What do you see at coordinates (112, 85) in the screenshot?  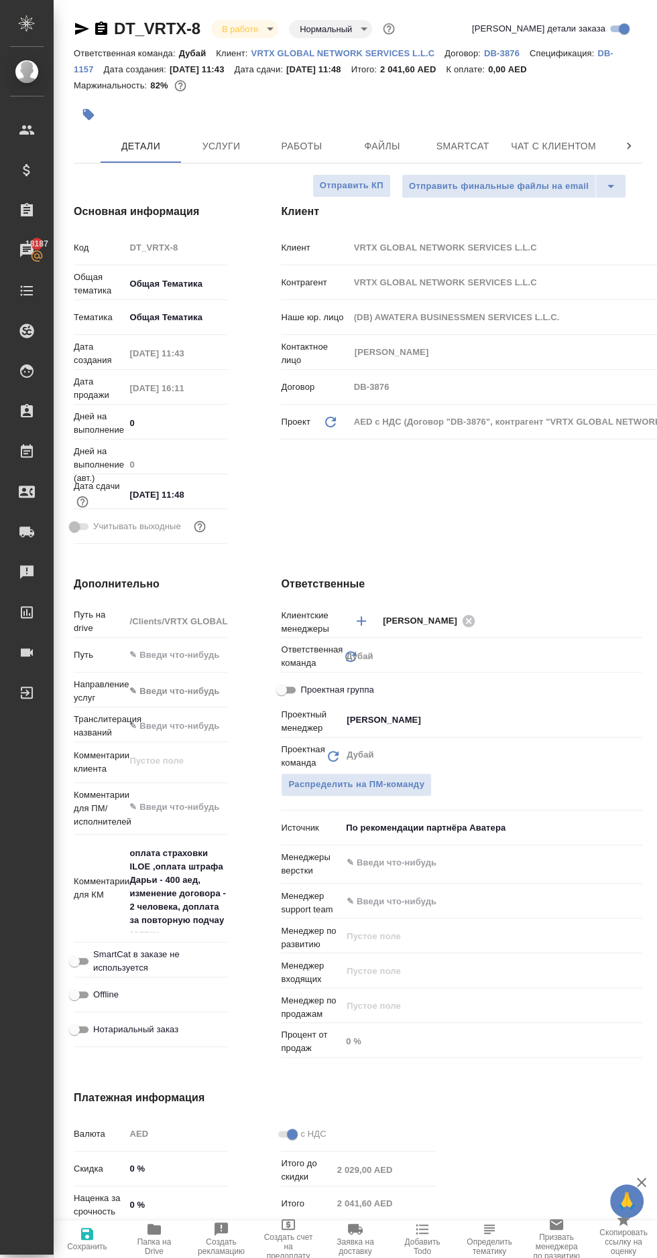 I see `p: Маржинальность:` at bounding box center [112, 85].